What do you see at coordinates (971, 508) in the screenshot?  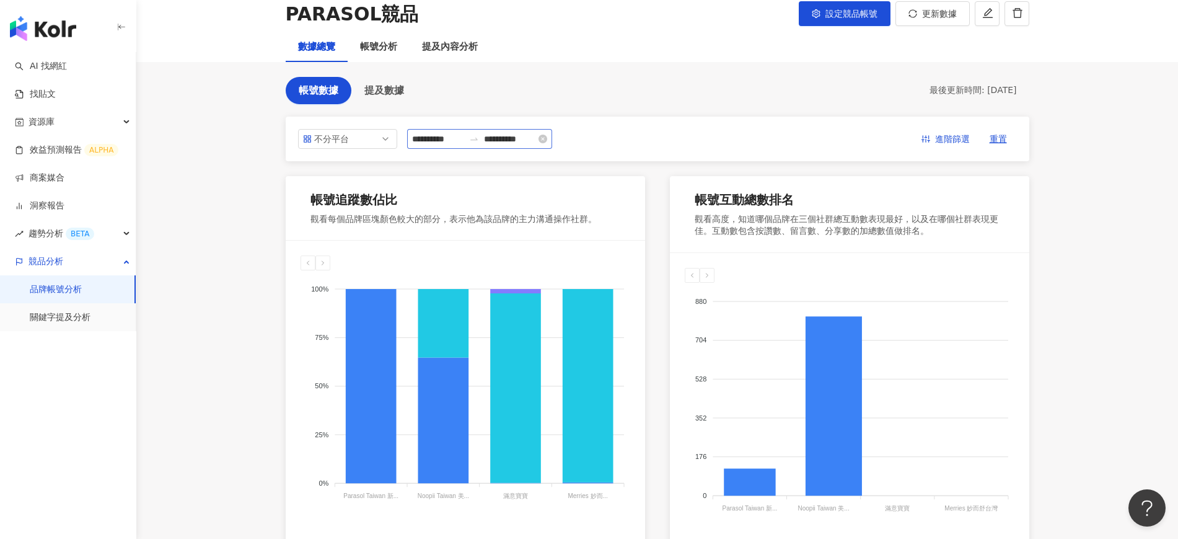 I see `tspan: Merries 妙而舒台灣` at bounding box center [971, 508].